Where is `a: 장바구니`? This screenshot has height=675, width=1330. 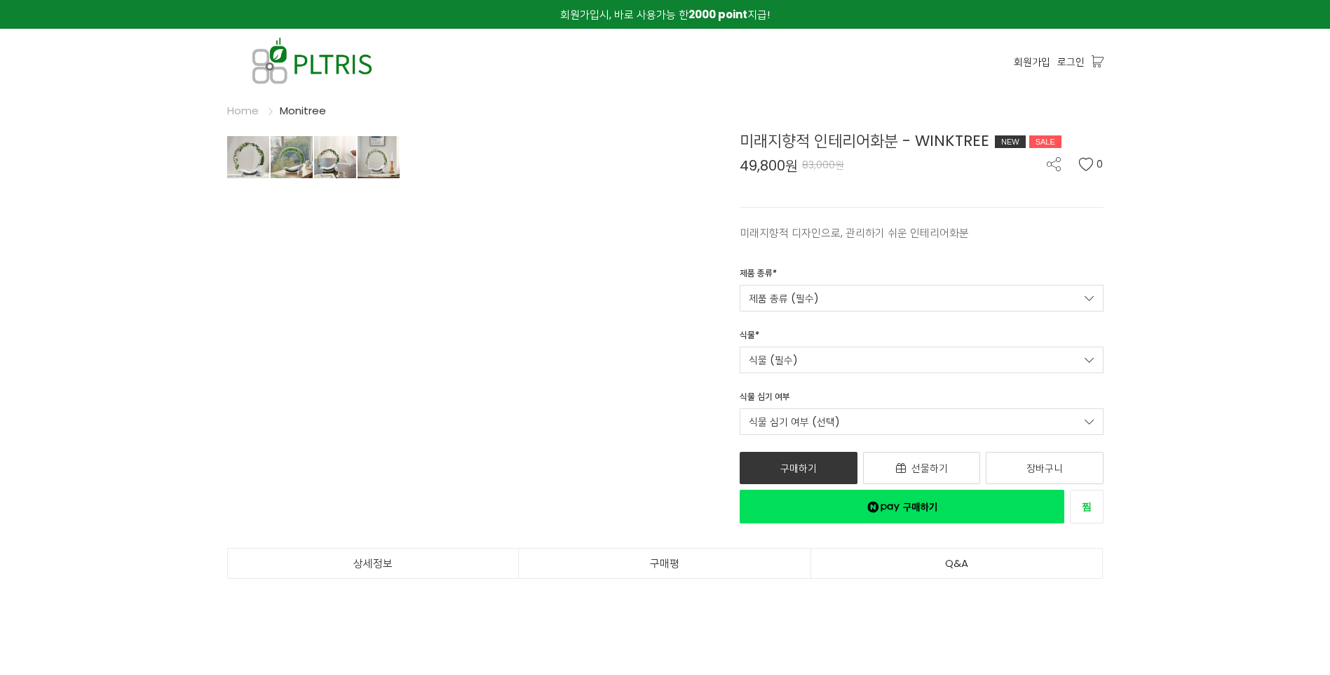 a: 장바구니 is located at coordinates (1045, 468).